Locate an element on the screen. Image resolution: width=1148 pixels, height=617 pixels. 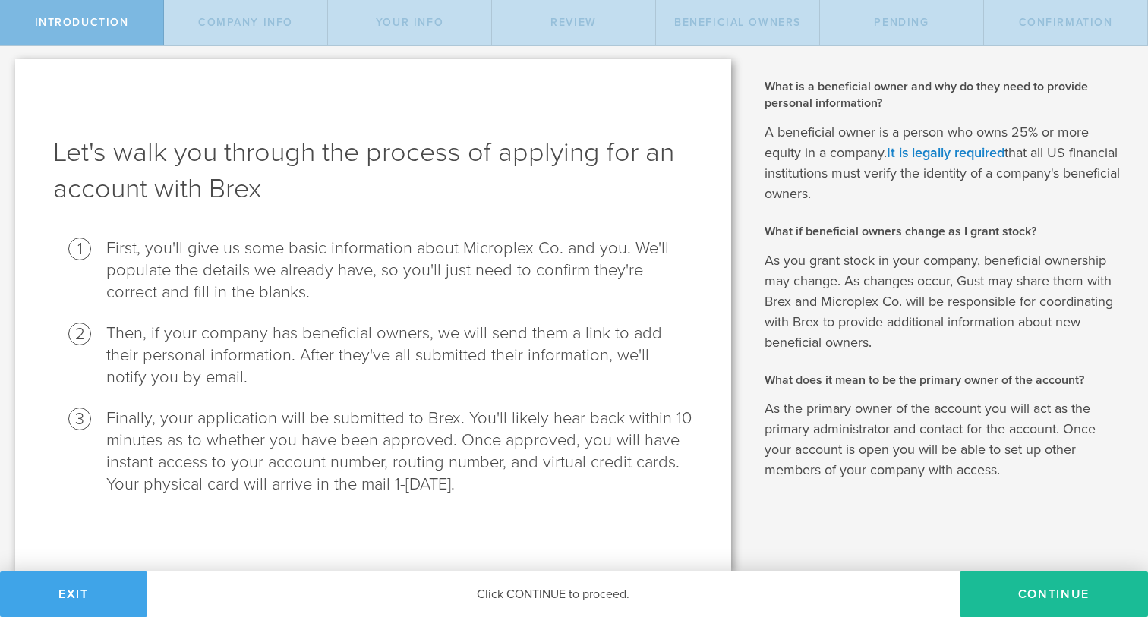
span: Review is located at coordinates (573, 22).